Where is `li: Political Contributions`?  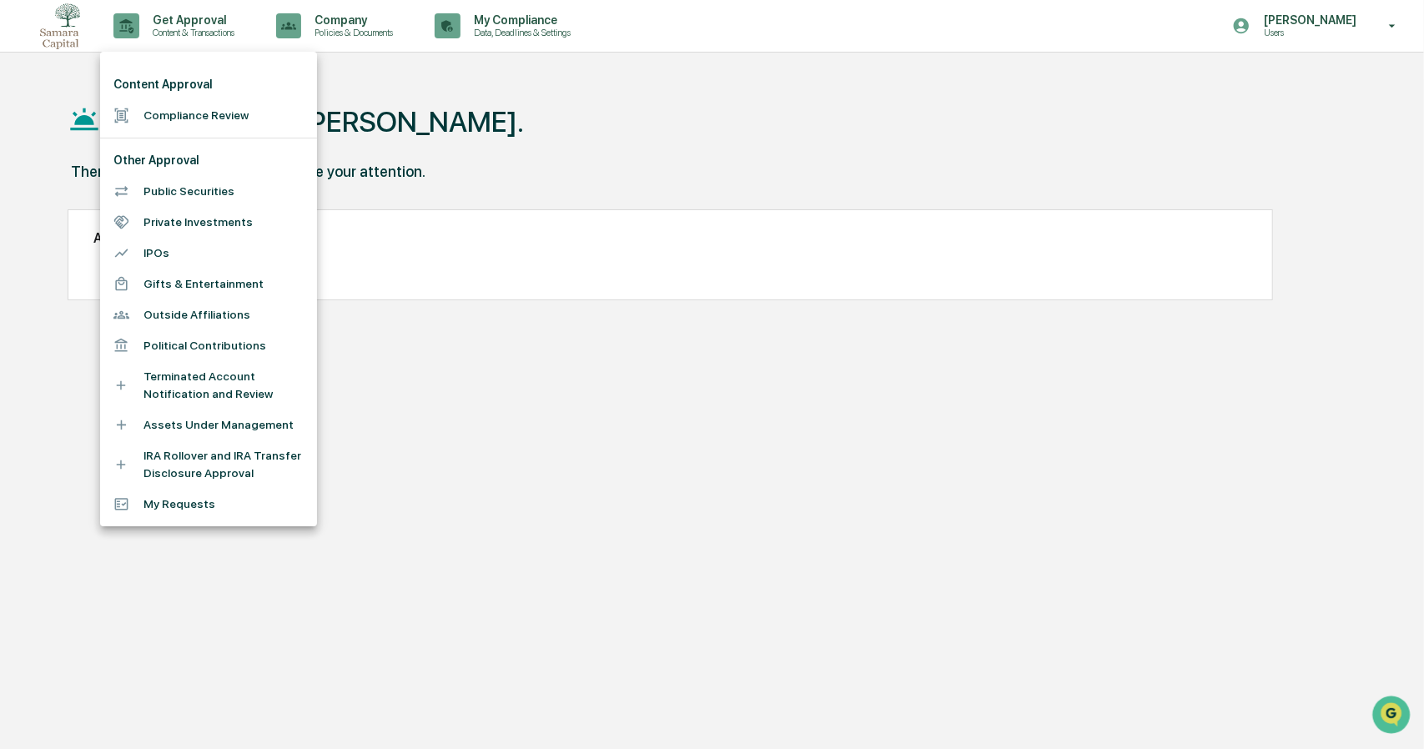
li: Political Contributions is located at coordinates (209, 345).